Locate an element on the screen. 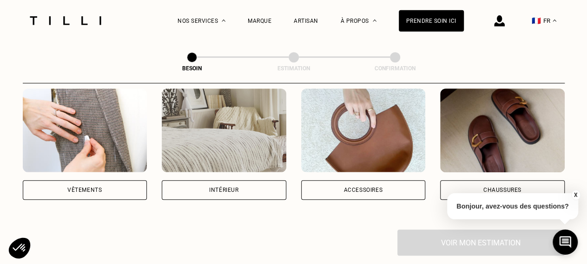 This screenshot has width=587, height=264. img: menu déroulant is located at coordinates (555, 20).